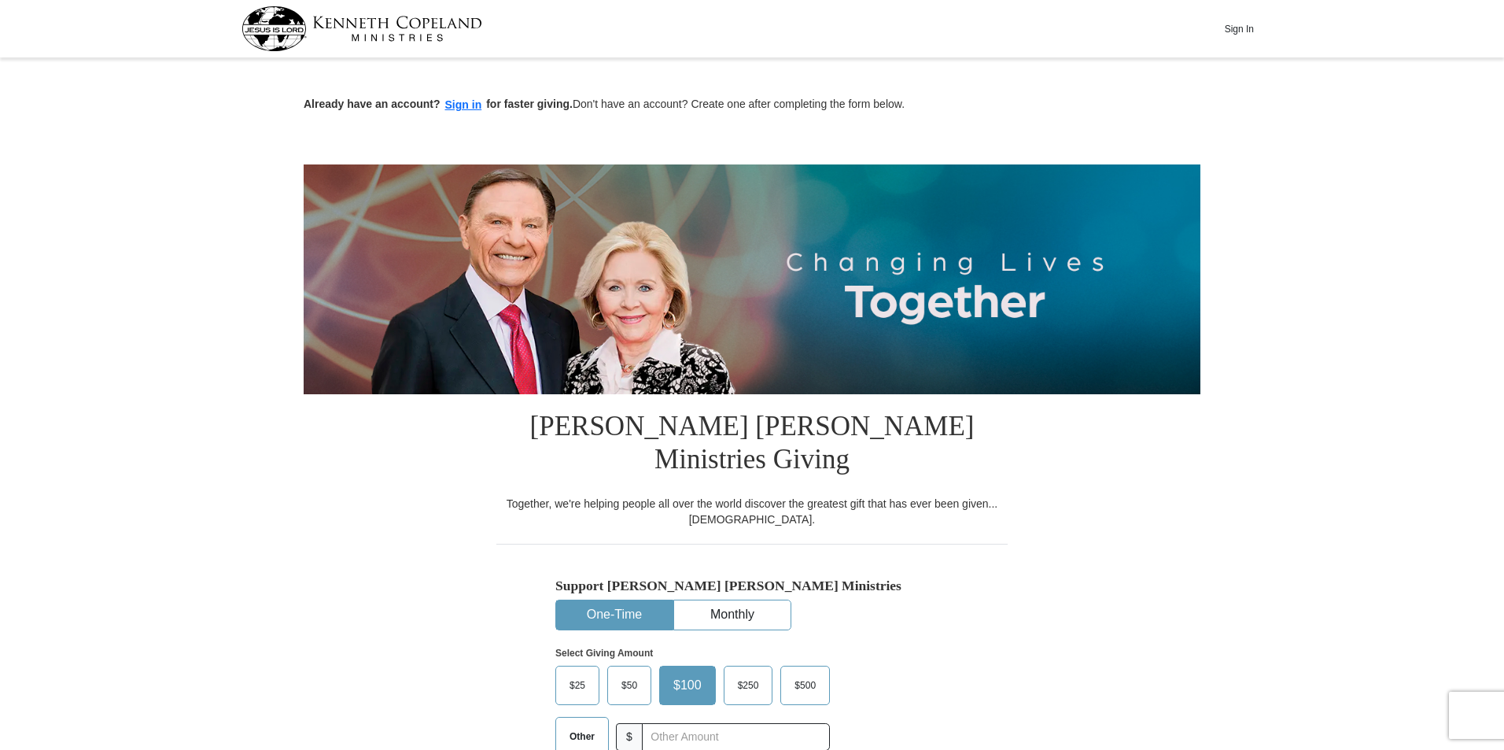  What do you see at coordinates (748, 685) in the screenshot?
I see `span: $250` at bounding box center [748, 685].